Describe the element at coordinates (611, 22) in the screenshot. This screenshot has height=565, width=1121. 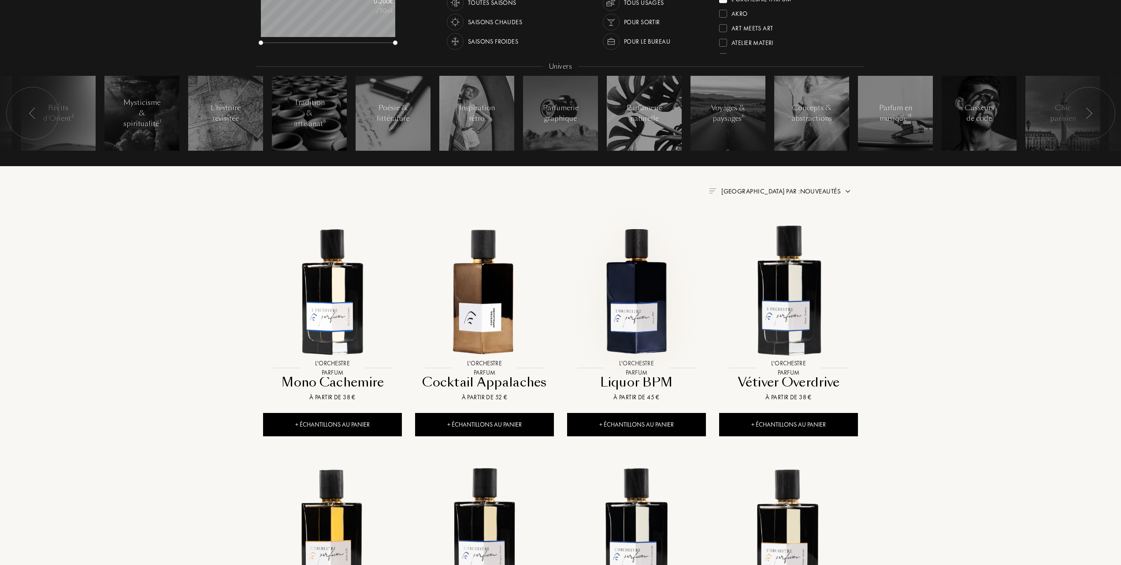
I see `img: usage_occasion_party_white.svg` at that location.